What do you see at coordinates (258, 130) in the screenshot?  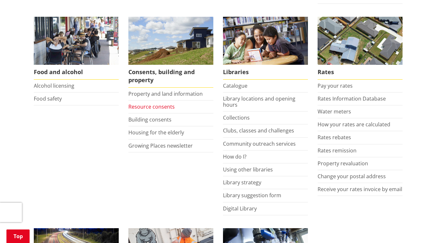 I see `a: Clubs, classes and challenges` at bounding box center [258, 130].